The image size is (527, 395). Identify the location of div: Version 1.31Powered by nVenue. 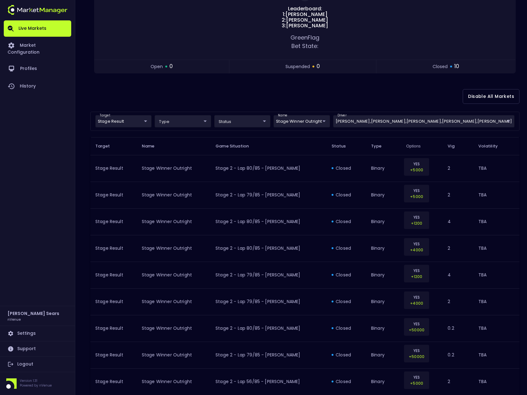
(37, 383).